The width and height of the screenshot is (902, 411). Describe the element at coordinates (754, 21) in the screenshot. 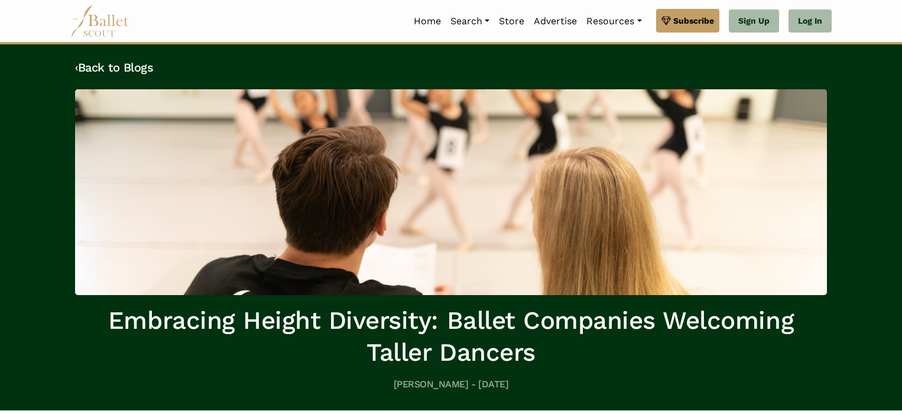

I see `a: Sign Up` at that location.